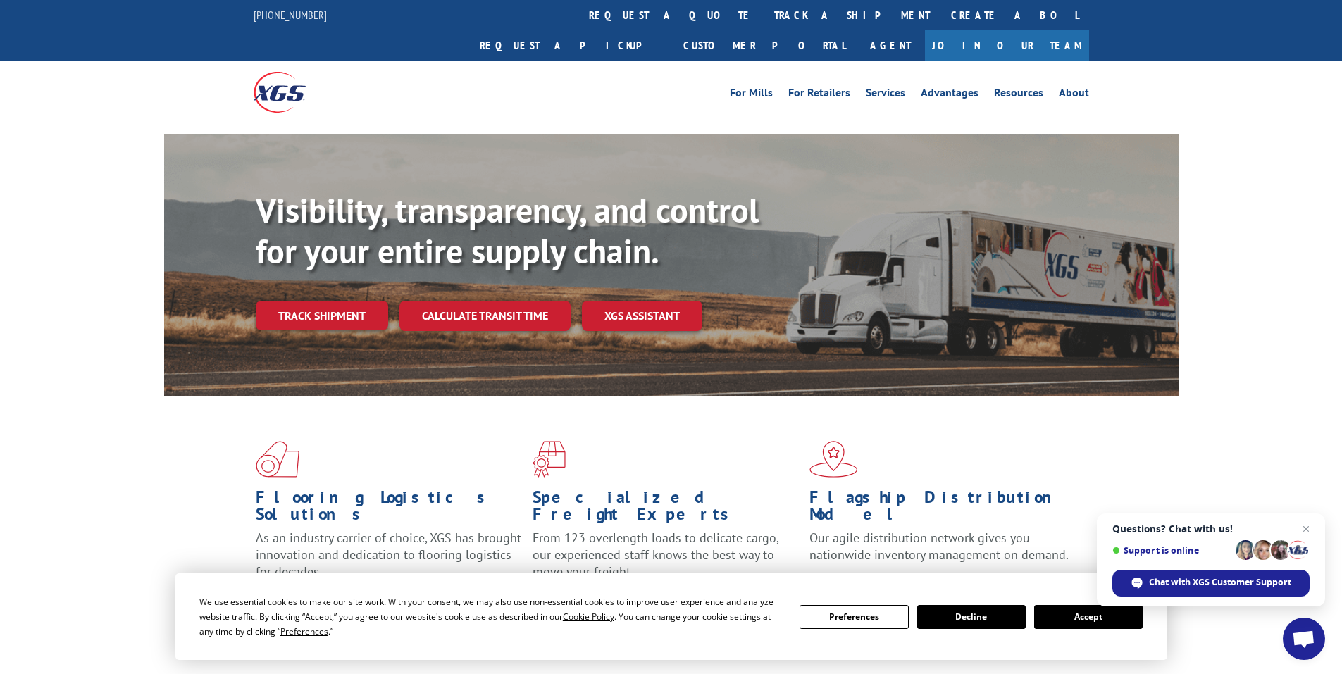 The width and height of the screenshot is (1342, 674). Describe the element at coordinates (672, 617) in the screenshot. I see `div: Cookie Consent Prompt` at that location.